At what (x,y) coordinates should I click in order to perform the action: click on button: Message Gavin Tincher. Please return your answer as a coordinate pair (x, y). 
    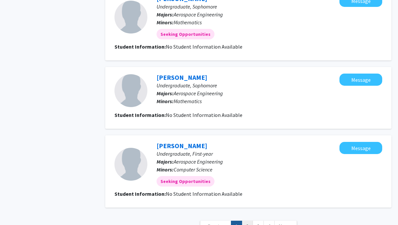
    Looking at the image, I should click on (361, 80).